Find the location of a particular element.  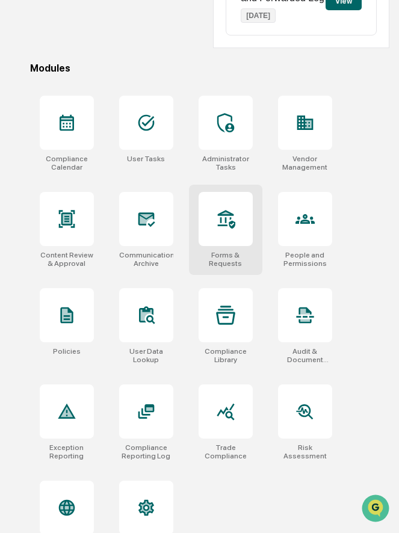

div: Content Review & Approval is located at coordinates (67, 259).